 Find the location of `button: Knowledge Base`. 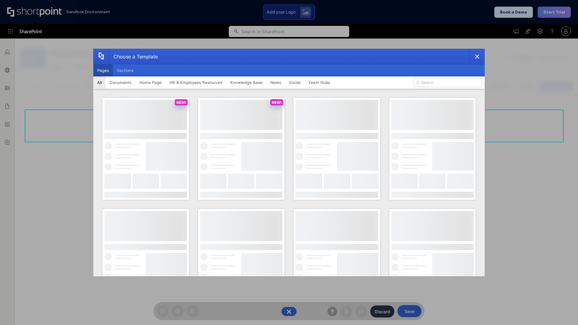

button: Knowledge Base is located at coordinates (246, 82).